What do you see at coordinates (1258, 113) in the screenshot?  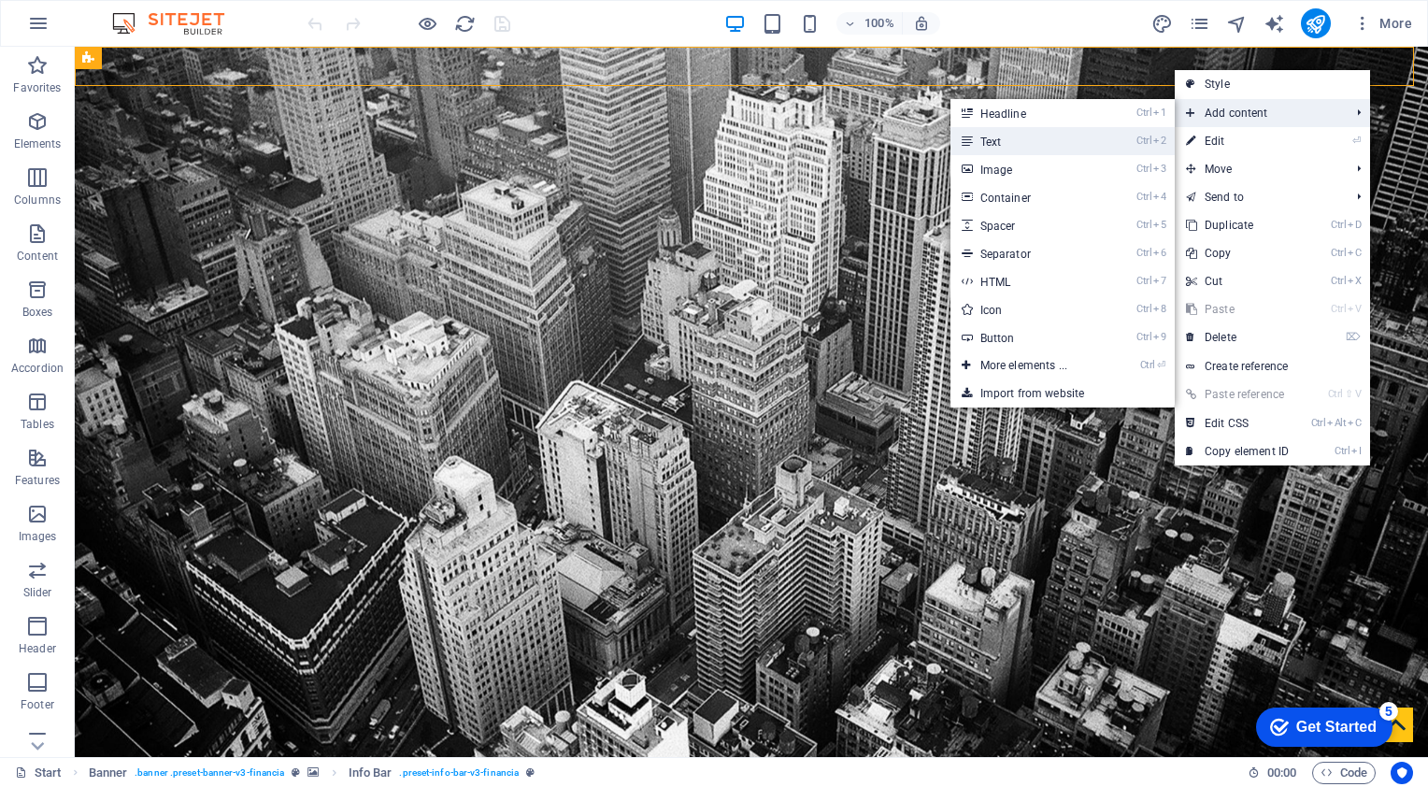 I see `span: Add content` at bounding box center [1258, 113].